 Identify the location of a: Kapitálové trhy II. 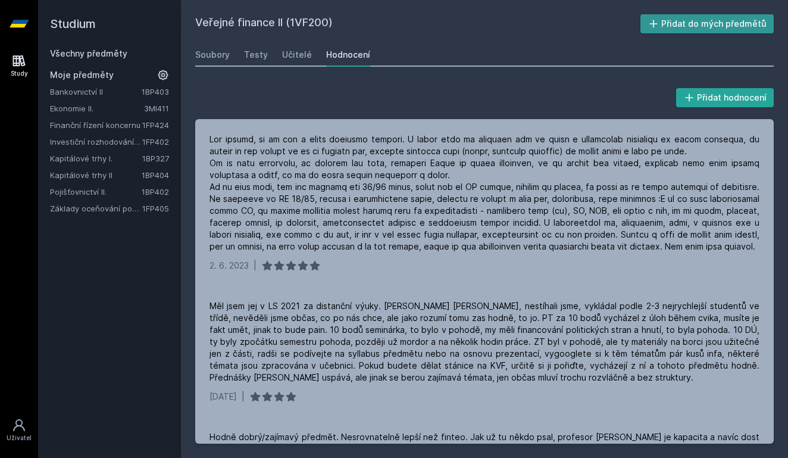
(96, 175).